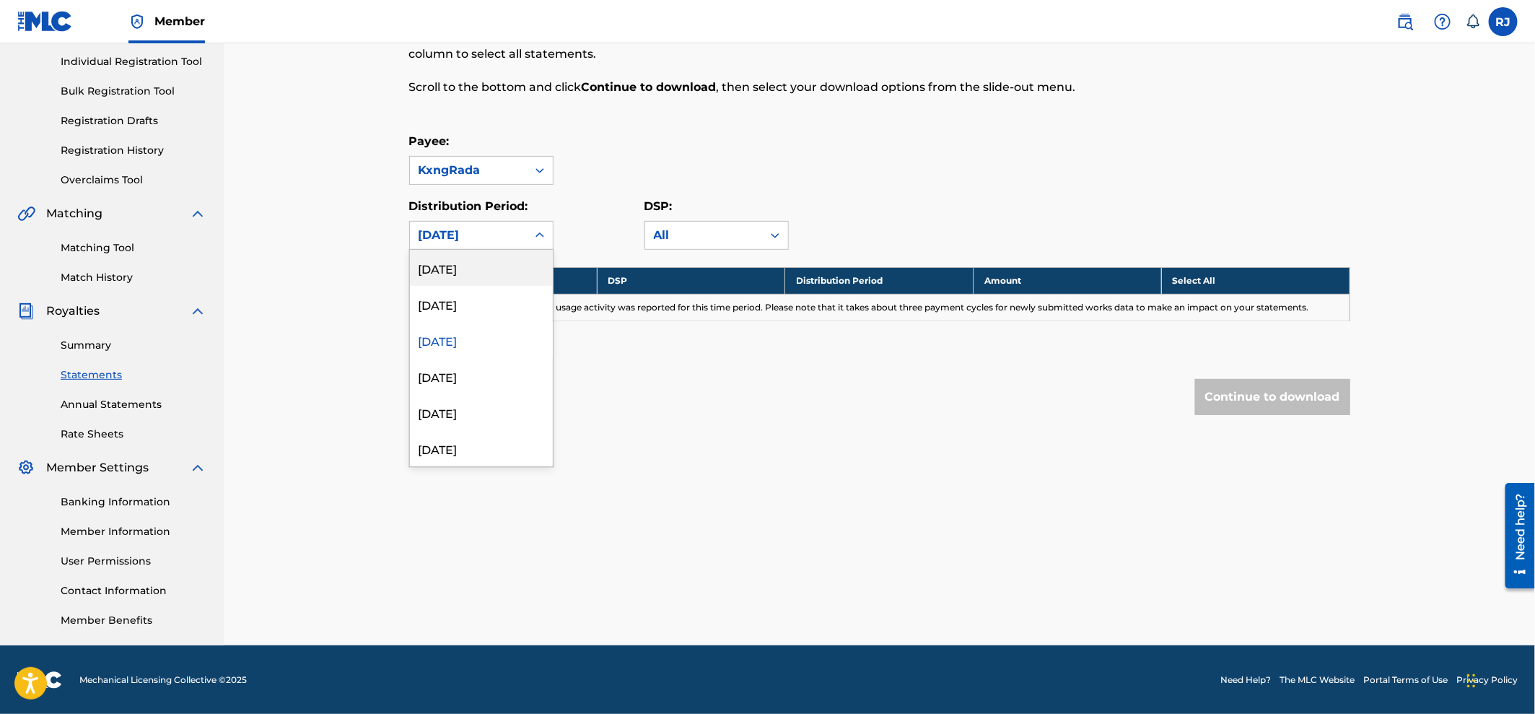  I want to click on a: Bulk Registration Tool, so click(134, 91).